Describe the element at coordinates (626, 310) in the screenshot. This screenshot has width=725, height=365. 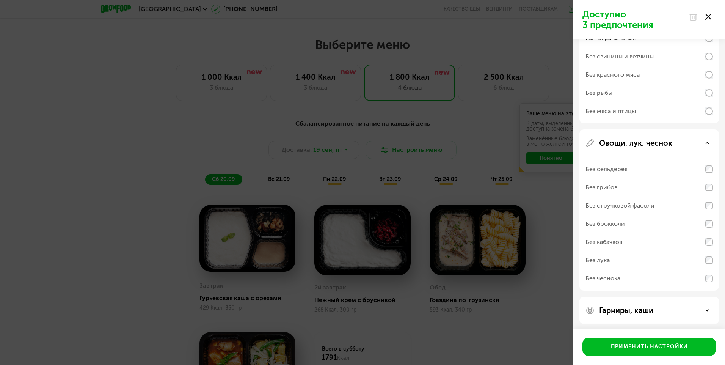
I see `p: Гарниры, каши` at that location.